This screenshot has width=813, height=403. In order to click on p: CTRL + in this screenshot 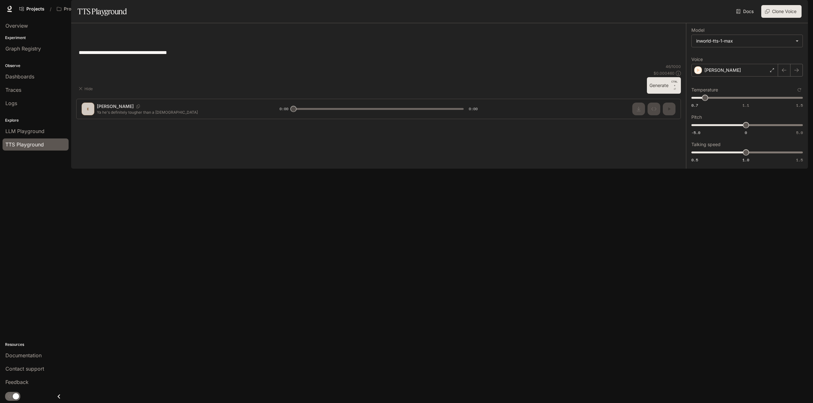, I will do `click(675, 84)`.